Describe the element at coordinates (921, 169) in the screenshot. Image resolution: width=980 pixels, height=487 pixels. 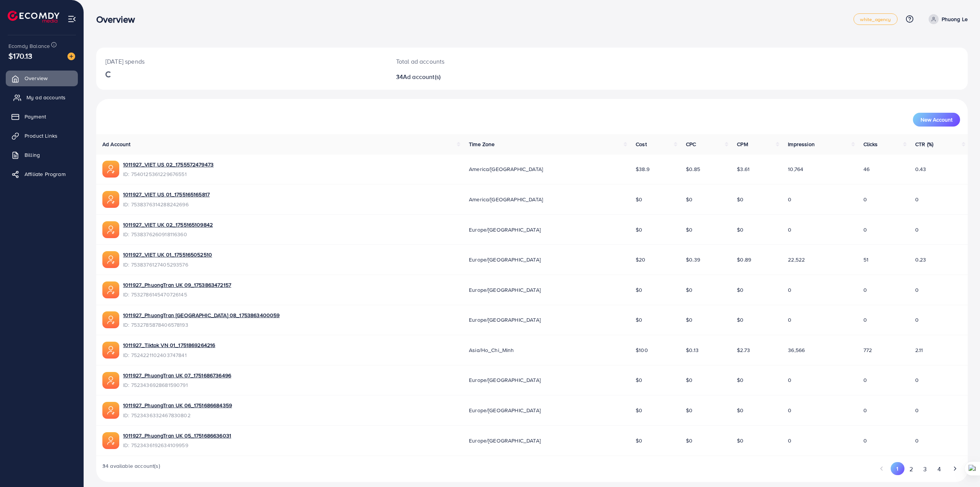
I see `span: 0.43` at that location.